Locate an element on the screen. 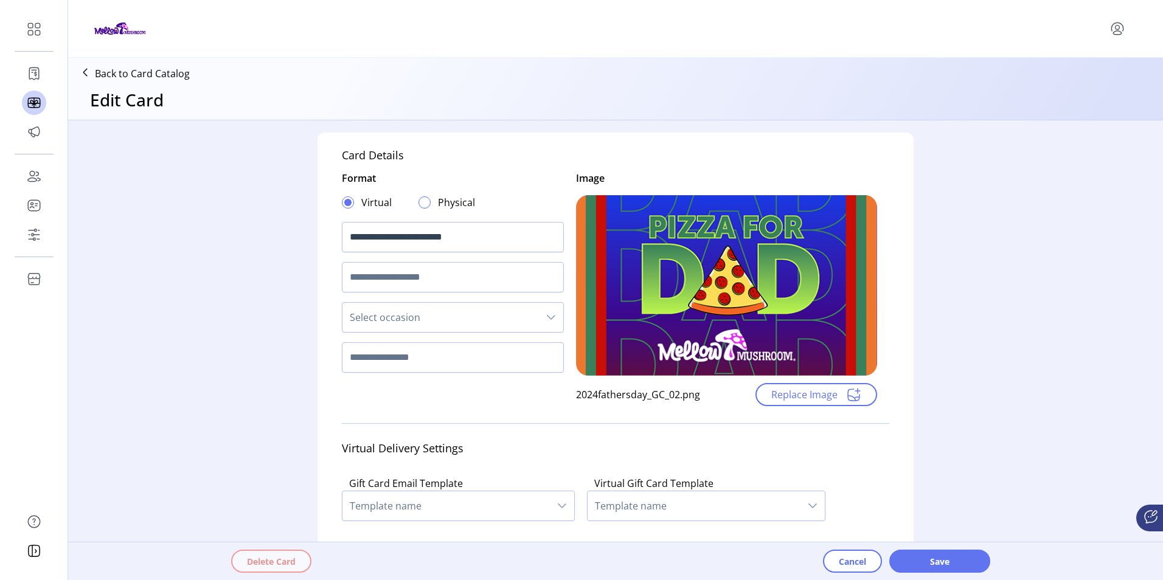 The width and height of the screenshot is (1163, 580). h3: Edit Card is located at coordinates (126, 100).